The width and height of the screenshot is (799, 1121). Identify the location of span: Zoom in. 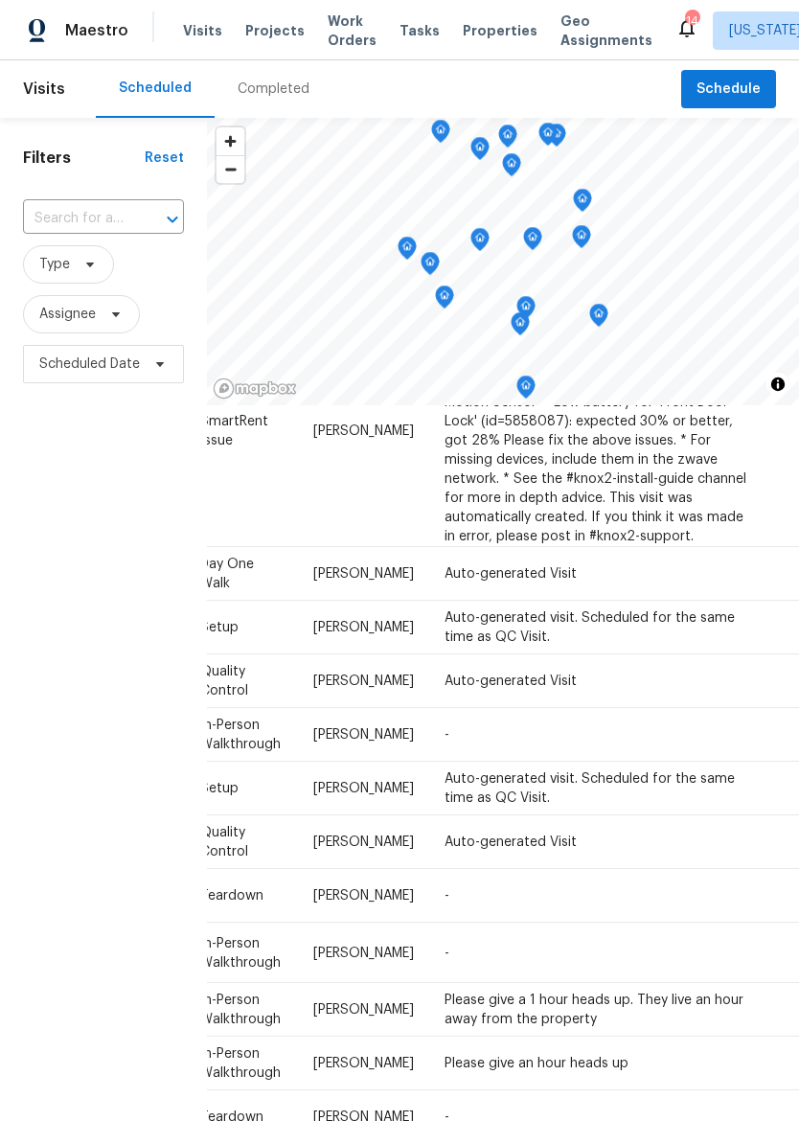
(230, 141).